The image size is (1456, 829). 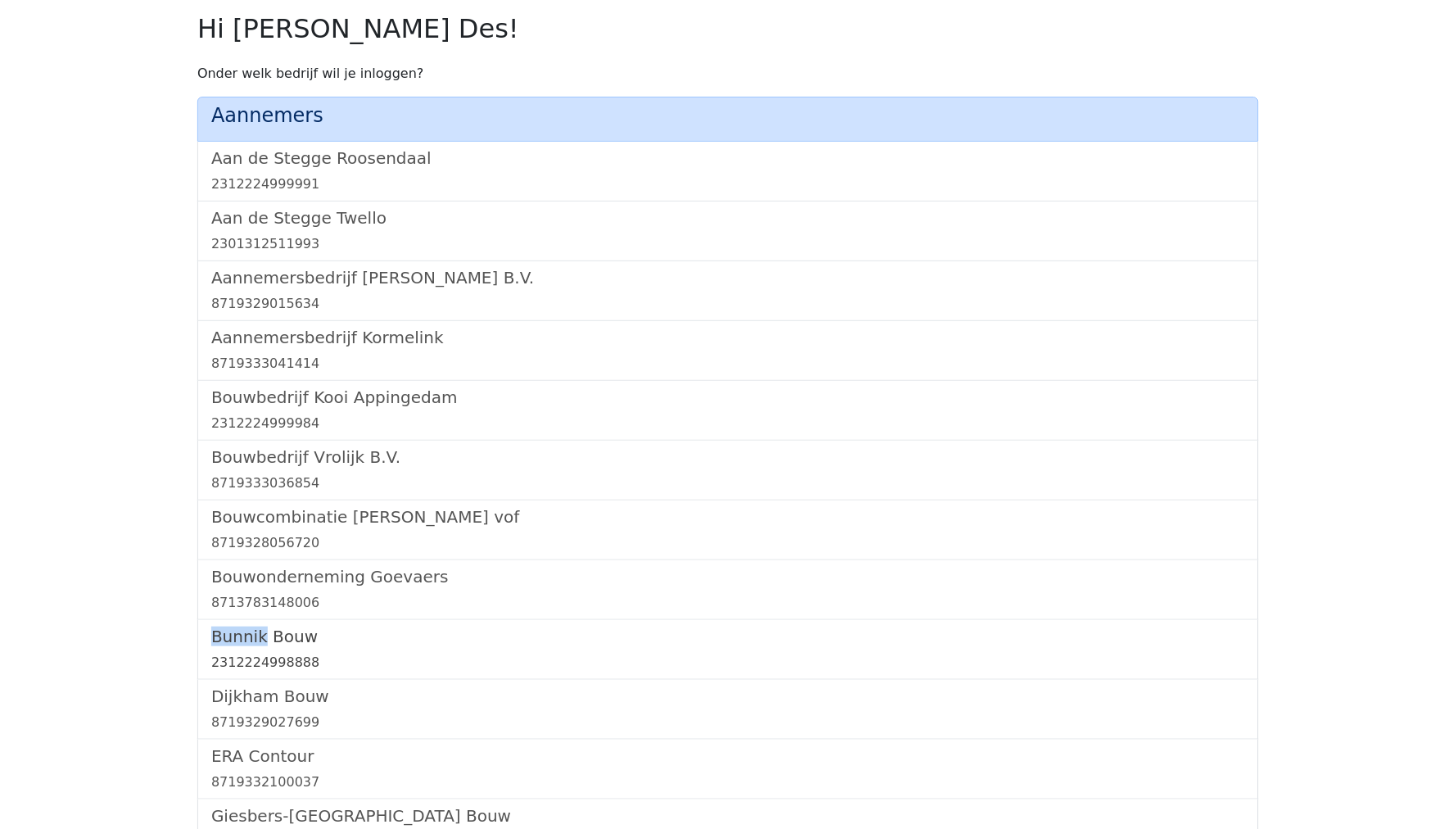 I want to click on h5: Bouwbedrijf Kooi Appingedam, so click(x=728, y=397).